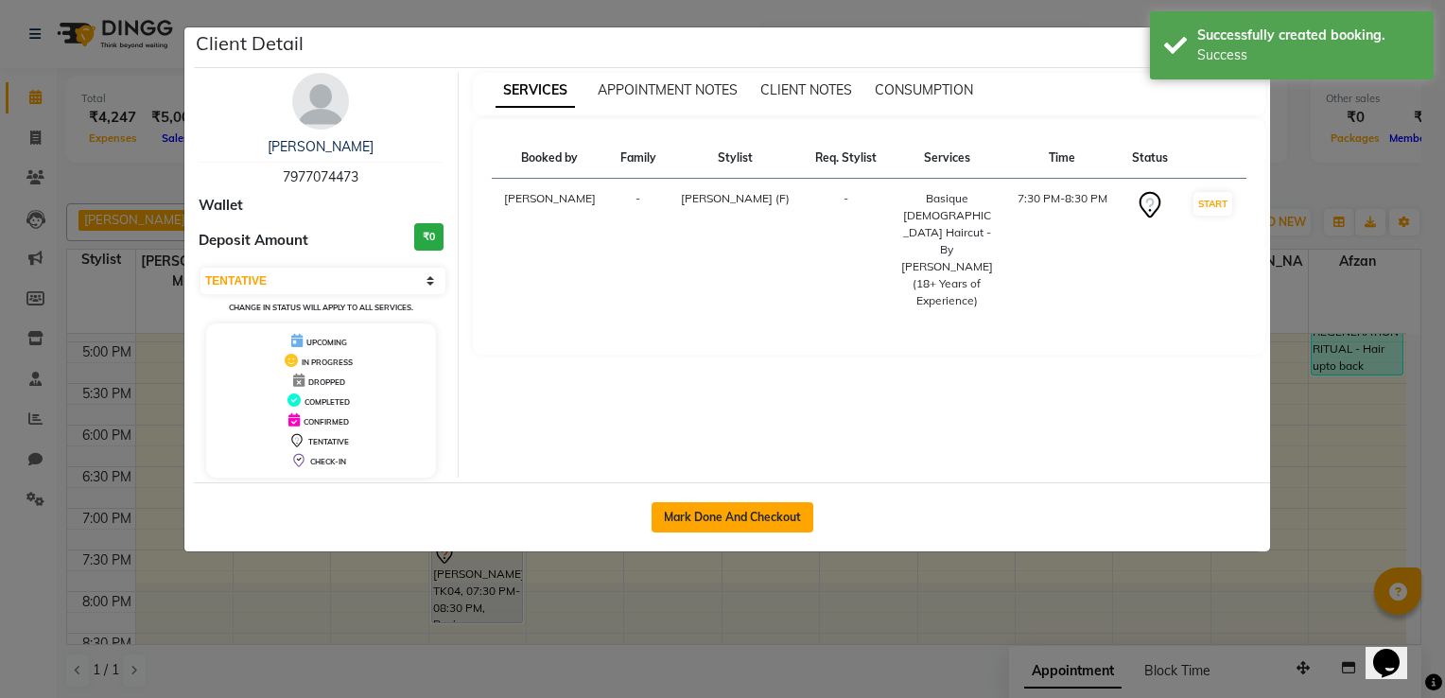 The image size is (1445, 698). Describe the element at coordinates (732, 517) in the screenshot. I see `button: Mark Done And Checkout` at that location.